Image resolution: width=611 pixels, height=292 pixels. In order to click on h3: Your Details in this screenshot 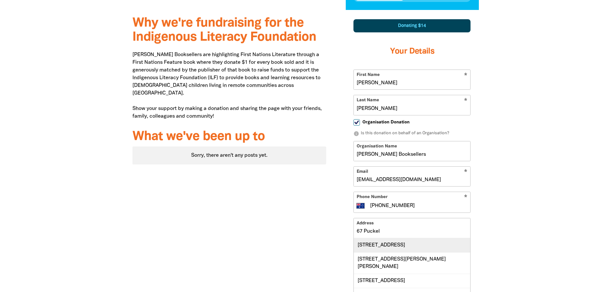, I will do `click(412, 52)`.